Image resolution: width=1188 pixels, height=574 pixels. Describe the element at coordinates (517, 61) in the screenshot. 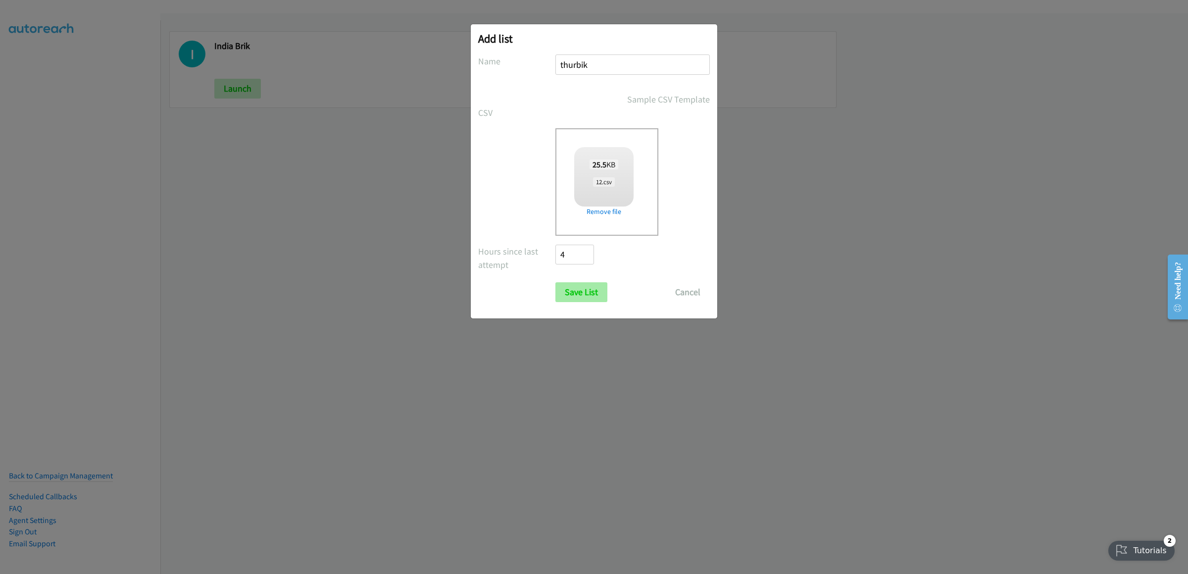

I see `label: Name` at that location.